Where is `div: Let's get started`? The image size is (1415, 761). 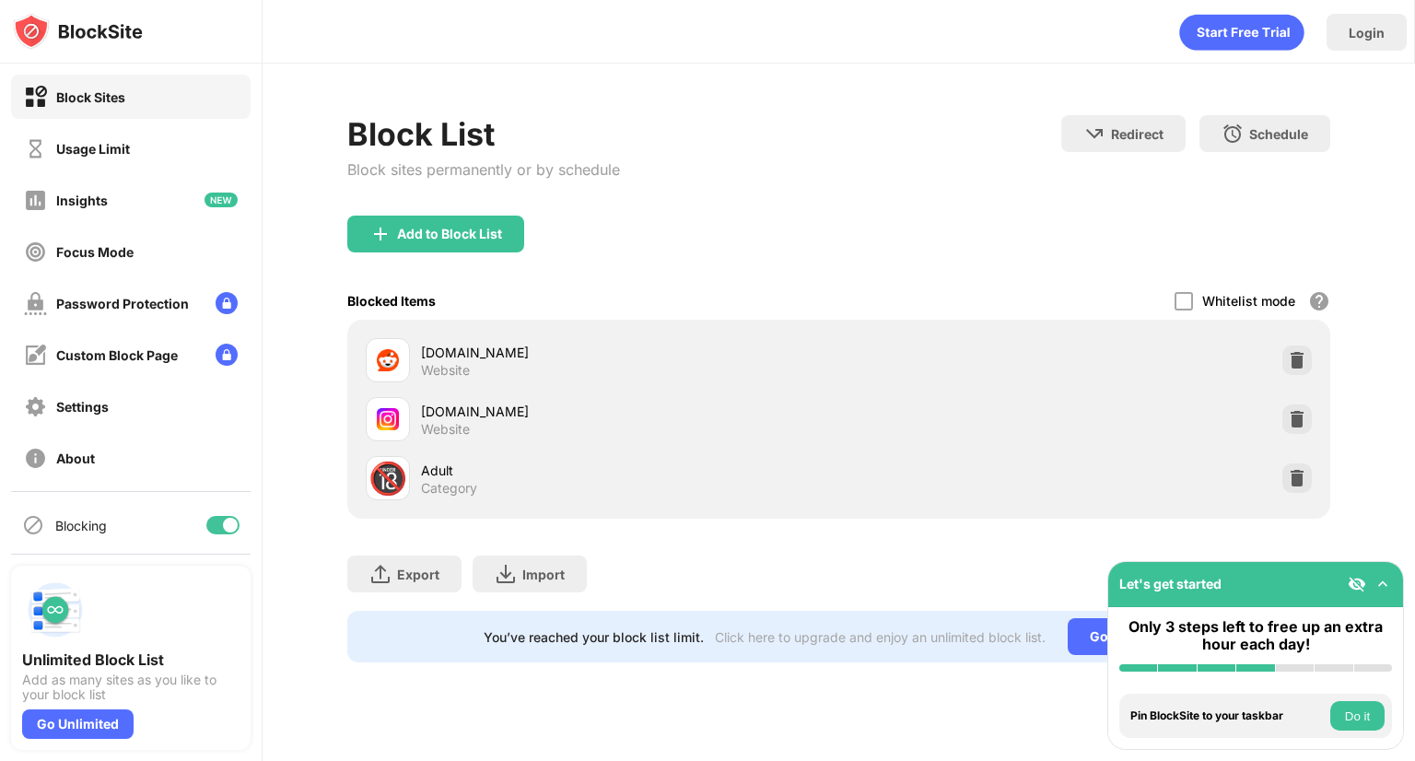 div: Let's get started is located at coordinates (1170, 583).